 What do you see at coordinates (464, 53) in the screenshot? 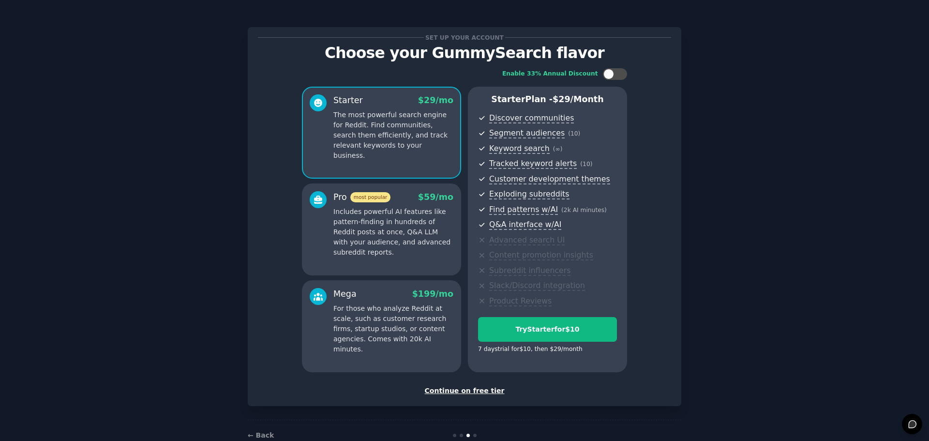
I see `p: Choose your GummySearch flavor` at bounding box center [464, 53].